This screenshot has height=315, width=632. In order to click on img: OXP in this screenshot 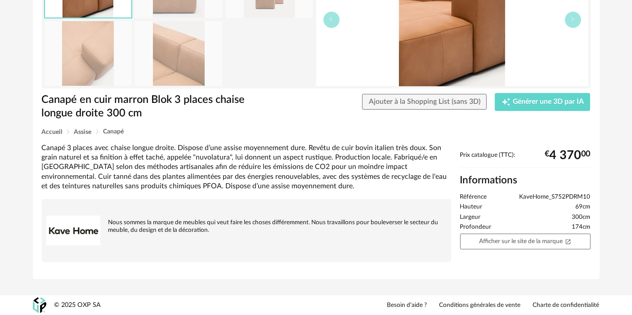, I will do `click(40, 305)`.